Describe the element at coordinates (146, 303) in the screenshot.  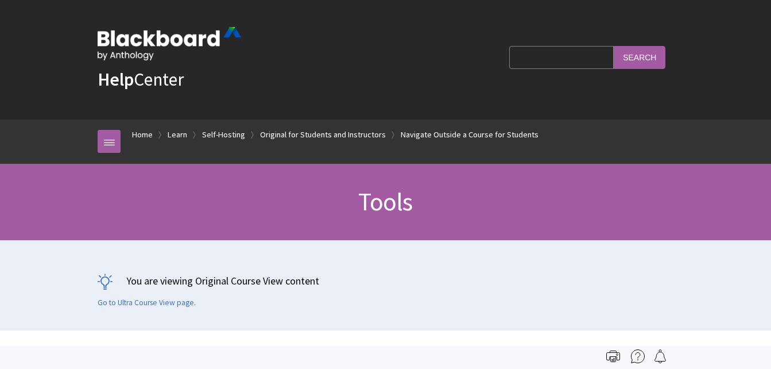
I see `a: Go to Ultra Course View page.` at that location.